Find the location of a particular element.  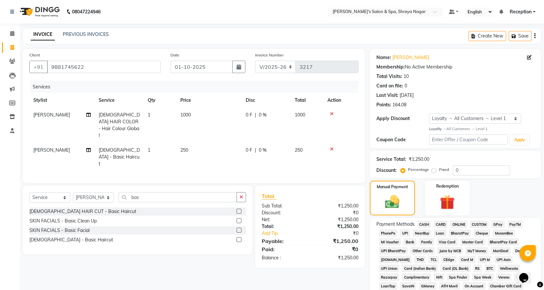

label: Manual Payment is located at coordinates (392, 187).